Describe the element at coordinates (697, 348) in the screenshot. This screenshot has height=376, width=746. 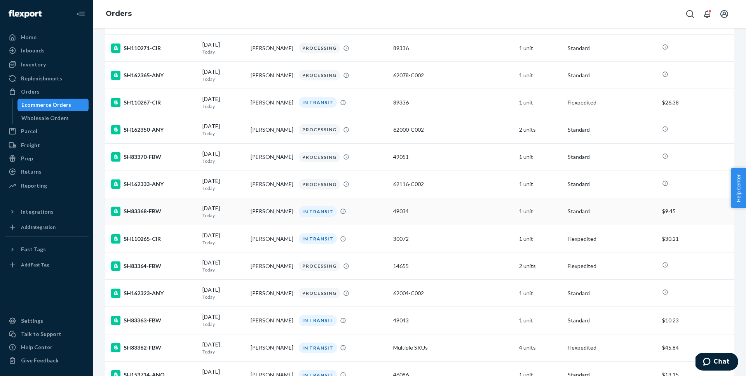
I see `td: $45.84` at that location.